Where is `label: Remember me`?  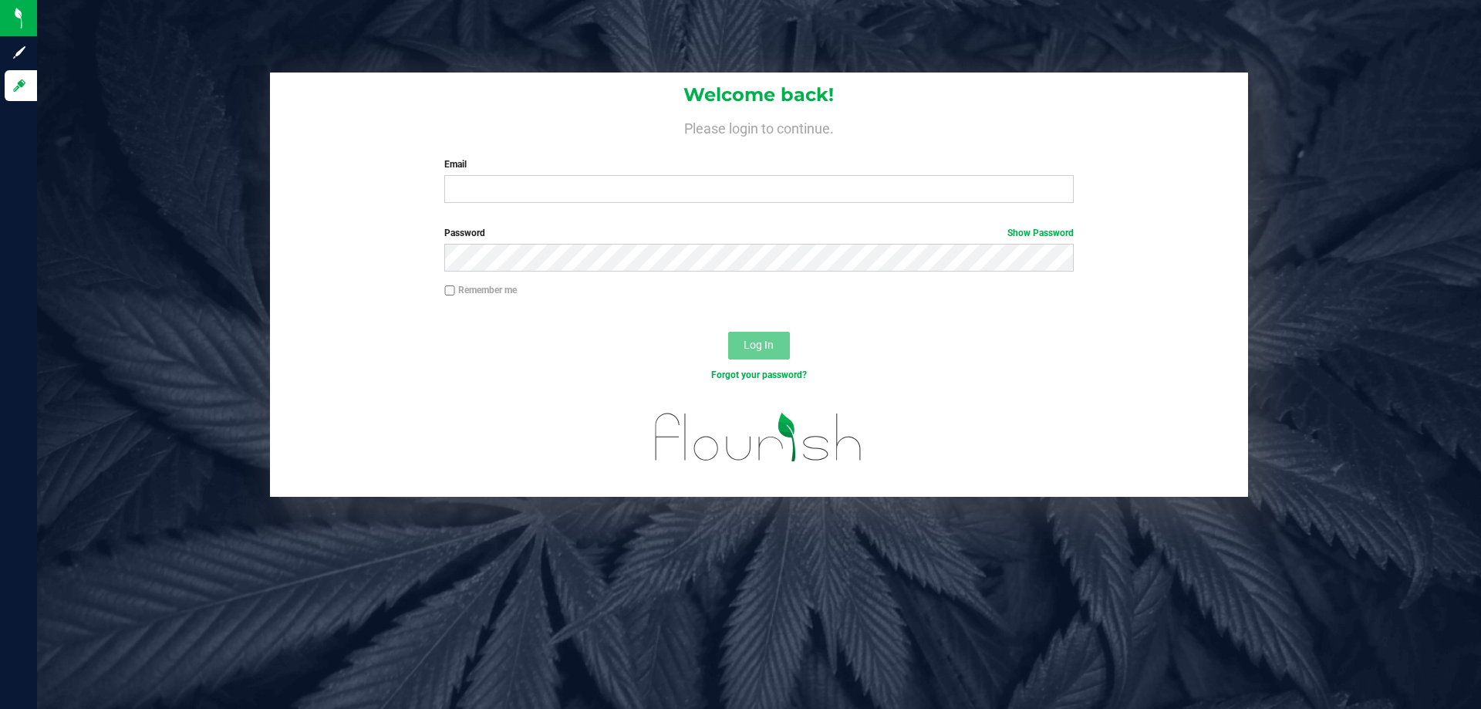 label: Remember me is located at coordinates (481, 290).